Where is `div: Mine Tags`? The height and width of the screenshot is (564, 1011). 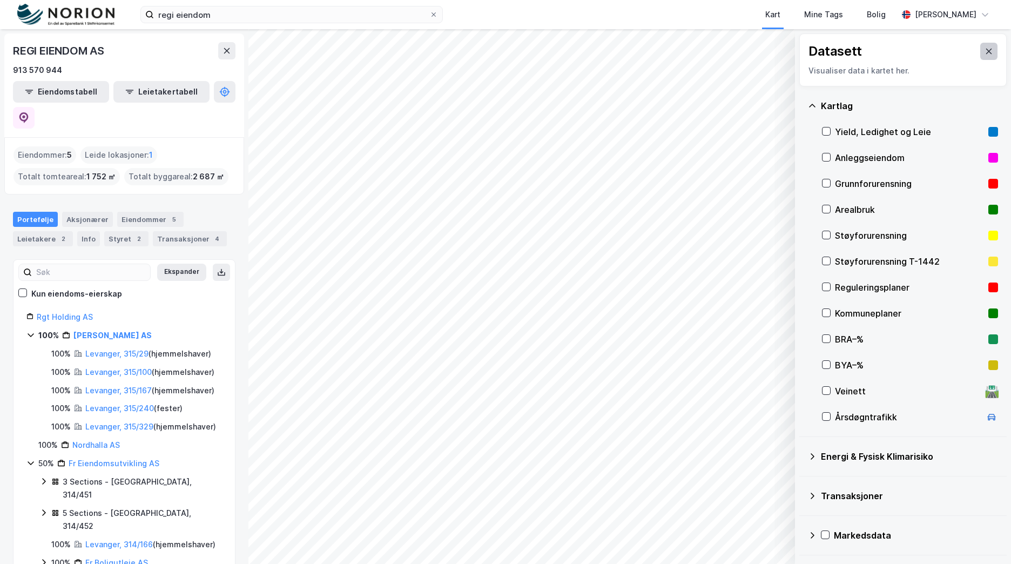 div: Mine Tags is located at coordinates (824, 15).